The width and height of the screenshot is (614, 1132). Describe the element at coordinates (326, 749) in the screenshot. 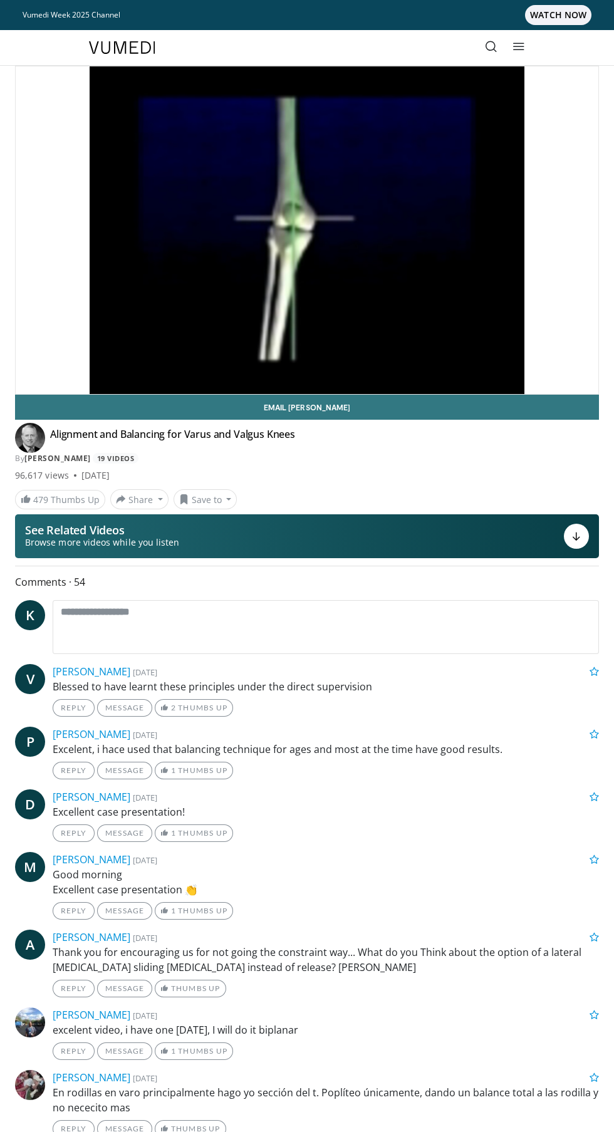

I see `p: Excelent, i hace used that balancing technique for ages and most at the time have good results.` at that location.